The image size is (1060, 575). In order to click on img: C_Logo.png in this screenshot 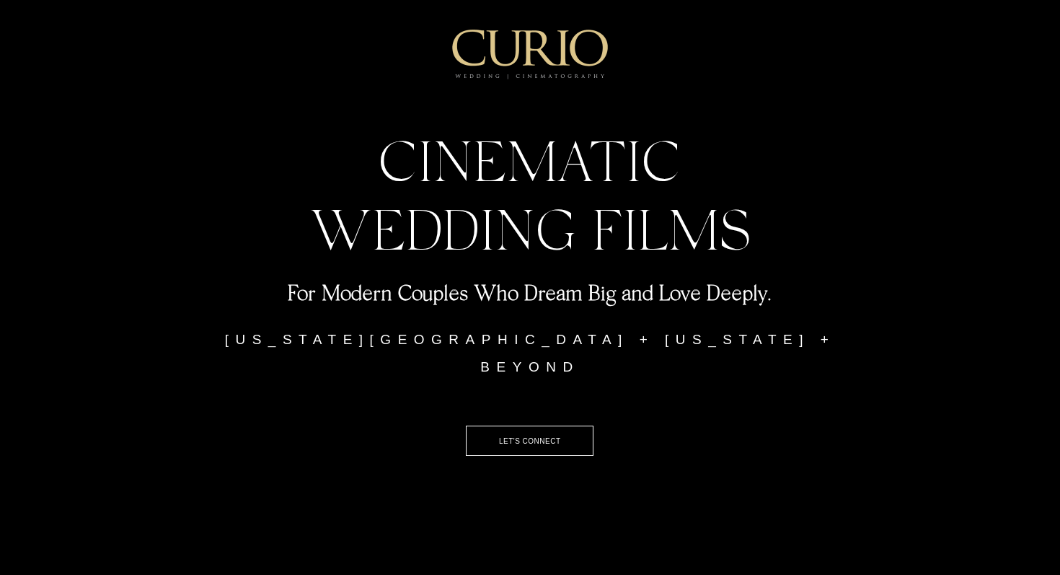, I will do `click(530, 54)`.